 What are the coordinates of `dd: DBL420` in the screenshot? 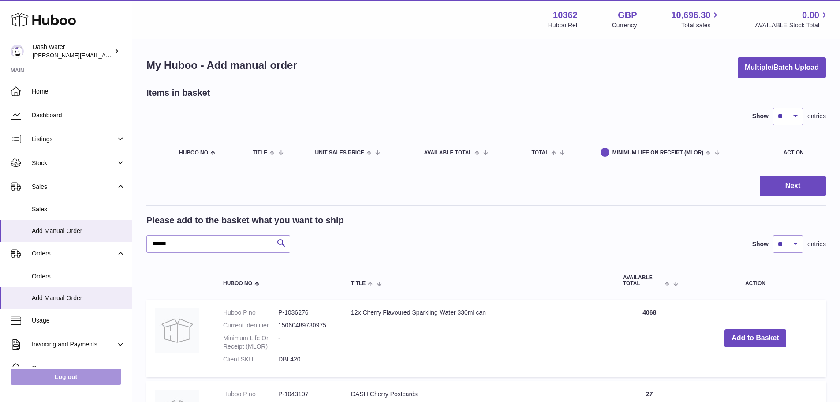 It's located at (306, 359).